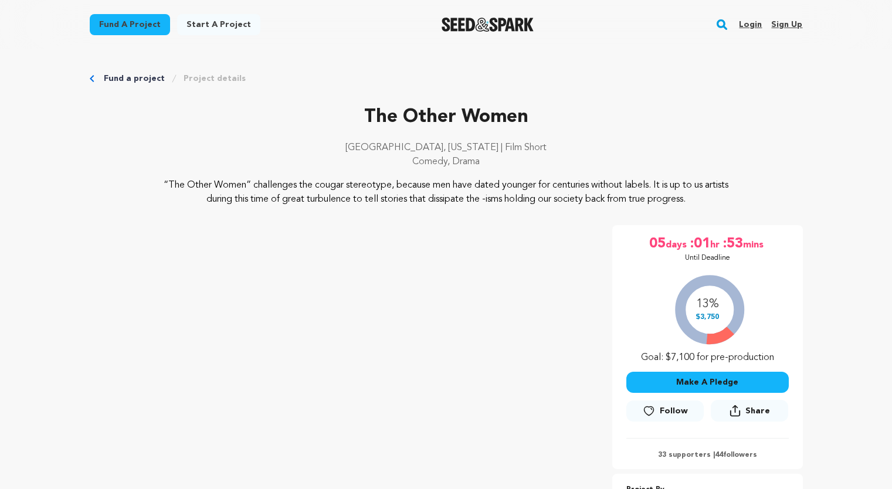 This screenshot has height=489, width=892. Describe the element at coordinates (219, 25) in the screenshot. I see `a: Start a project` at that location.